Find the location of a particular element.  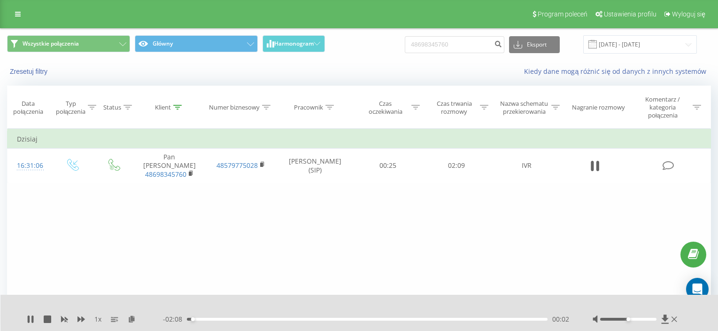

span: - 02:08 is located at coordinates (175, 319).